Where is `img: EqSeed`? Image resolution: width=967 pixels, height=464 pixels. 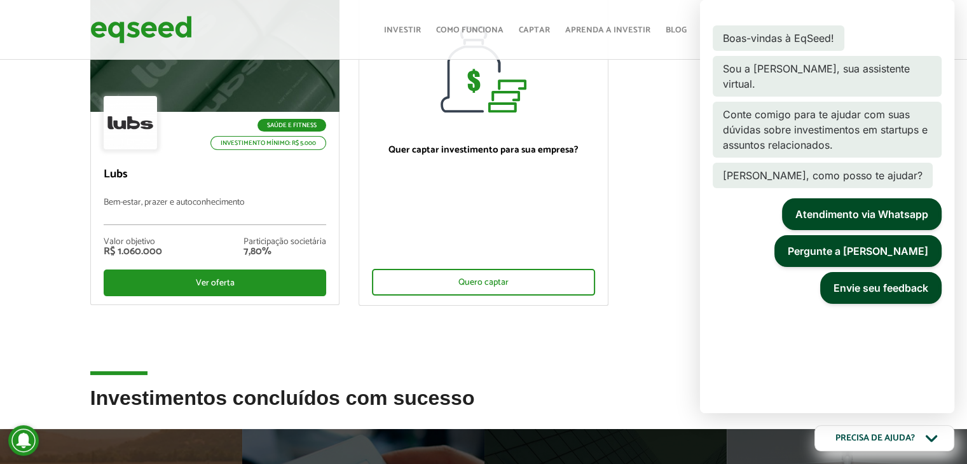 img: EqSeed is located at coordinates (141, 29).